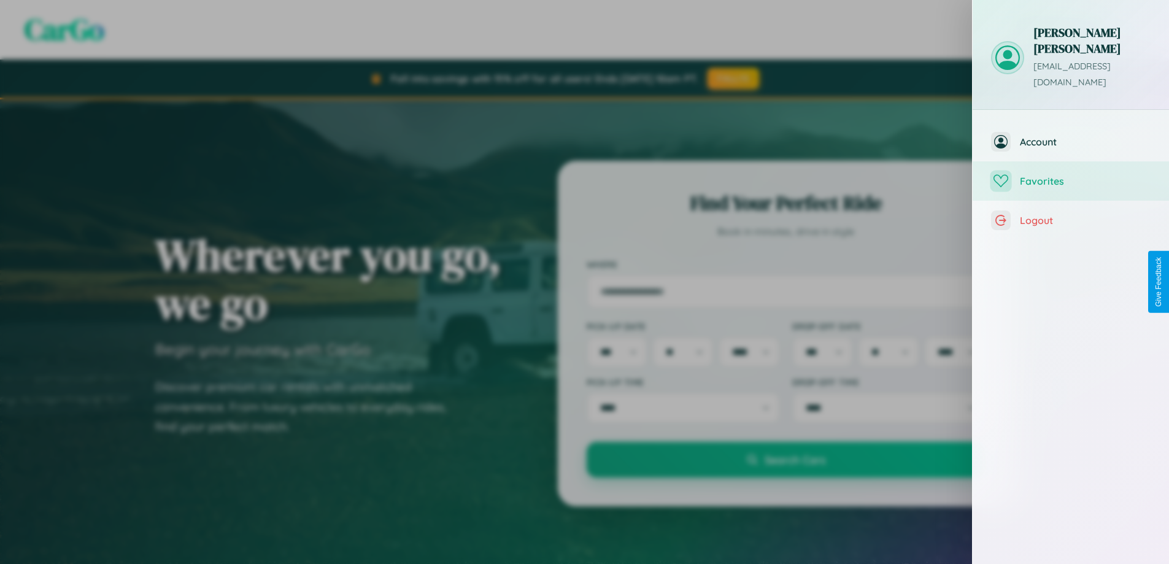 Image resolution: width=1169 pixels, height=564 pixels. I want to click on div: Give Feedback, so click(1158, 282).